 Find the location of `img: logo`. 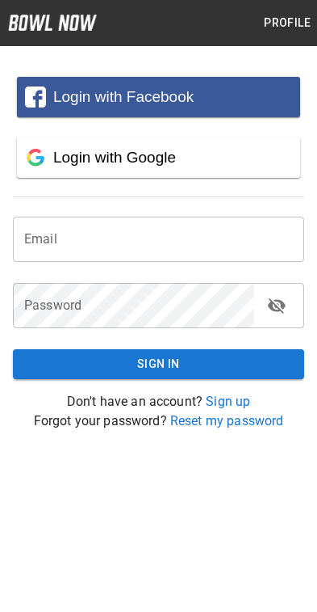

img: logo is located at coordinates (53, 23).